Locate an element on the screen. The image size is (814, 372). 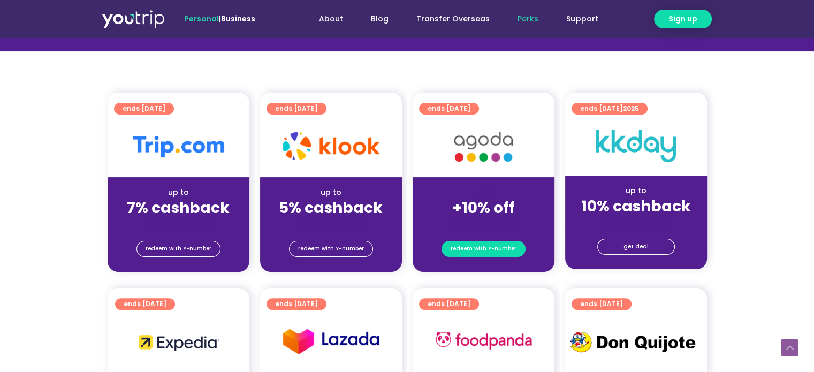
span: Personal is located at coordinates (201, 19).